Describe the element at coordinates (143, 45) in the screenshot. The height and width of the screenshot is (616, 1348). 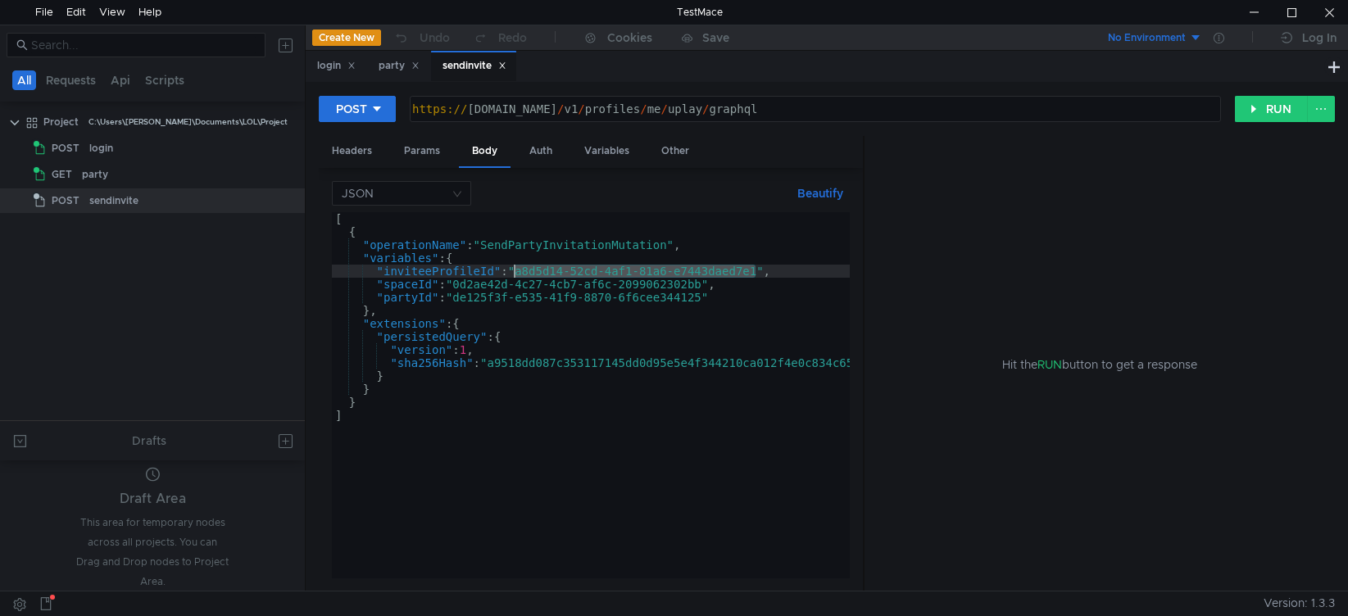
I see `input: Search...` at that location.